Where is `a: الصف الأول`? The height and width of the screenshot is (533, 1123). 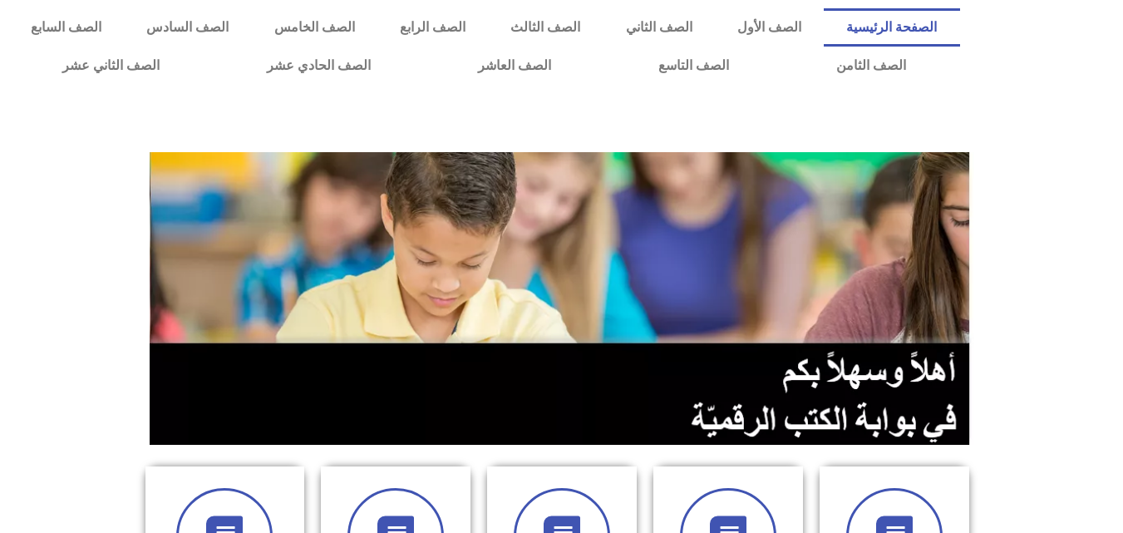
a: الصف الأول is located at coordinates (769, 27).